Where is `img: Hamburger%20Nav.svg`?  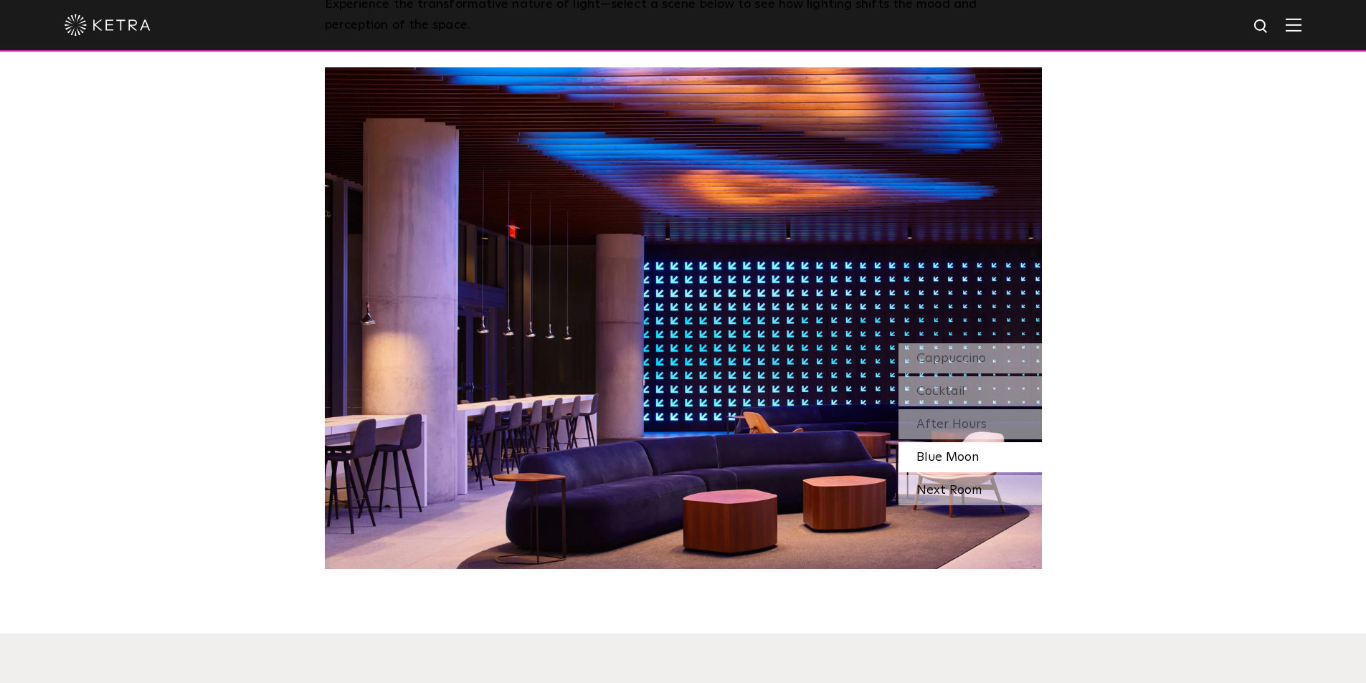
img: Hamburger%20Nav.svg is located at coordinates (1294, 24).